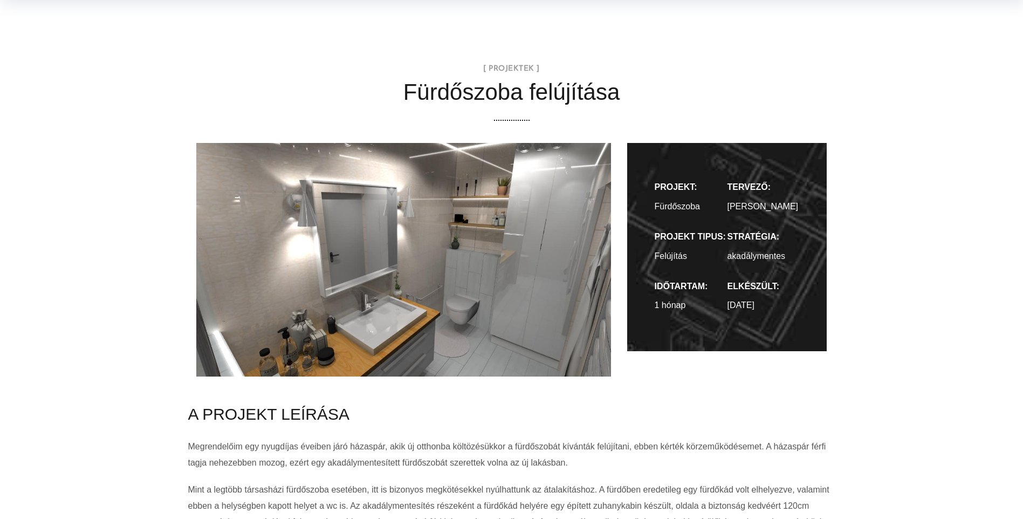 This screenshot has width=1023, height=519. I want to click on h6: Stratégia:, so click(763, 237).